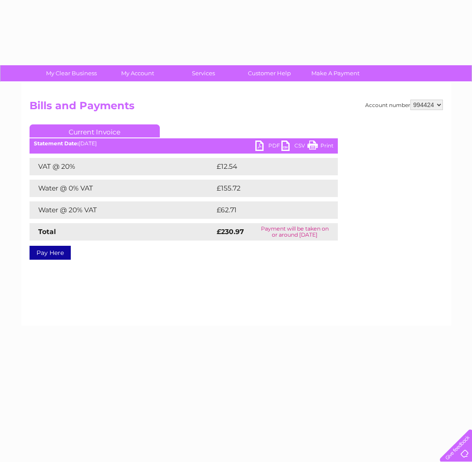  I want to click on strong: £230.97, so click(230, 231).